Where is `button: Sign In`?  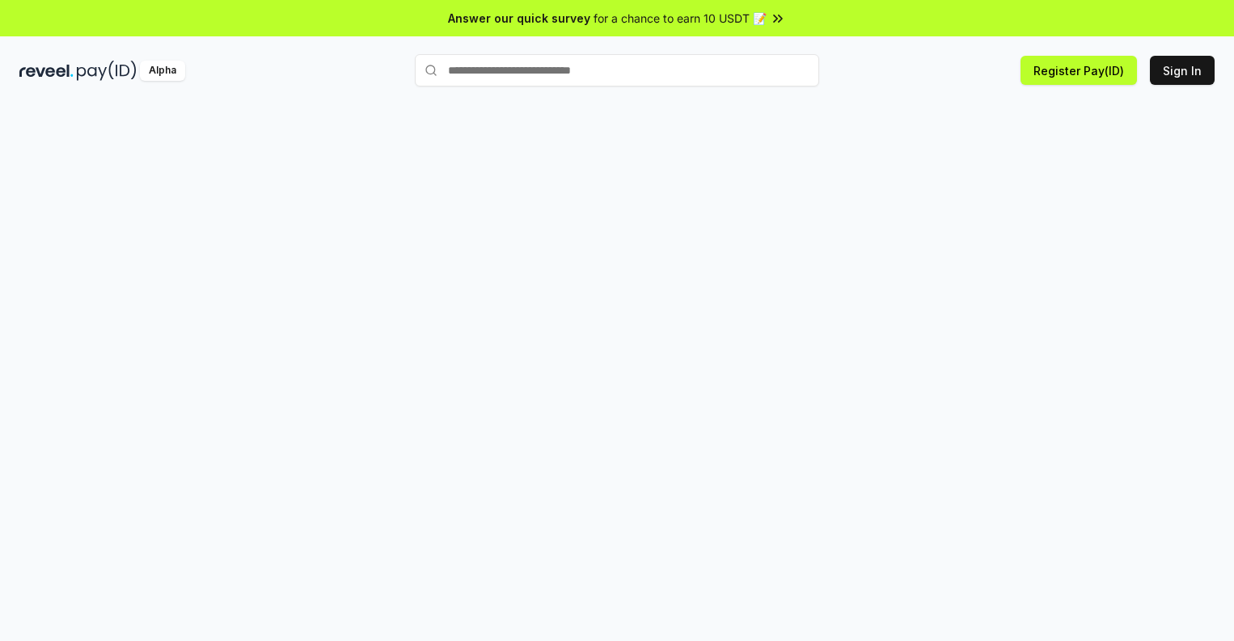 button: Sign In is located at coordinates (1183, 70).